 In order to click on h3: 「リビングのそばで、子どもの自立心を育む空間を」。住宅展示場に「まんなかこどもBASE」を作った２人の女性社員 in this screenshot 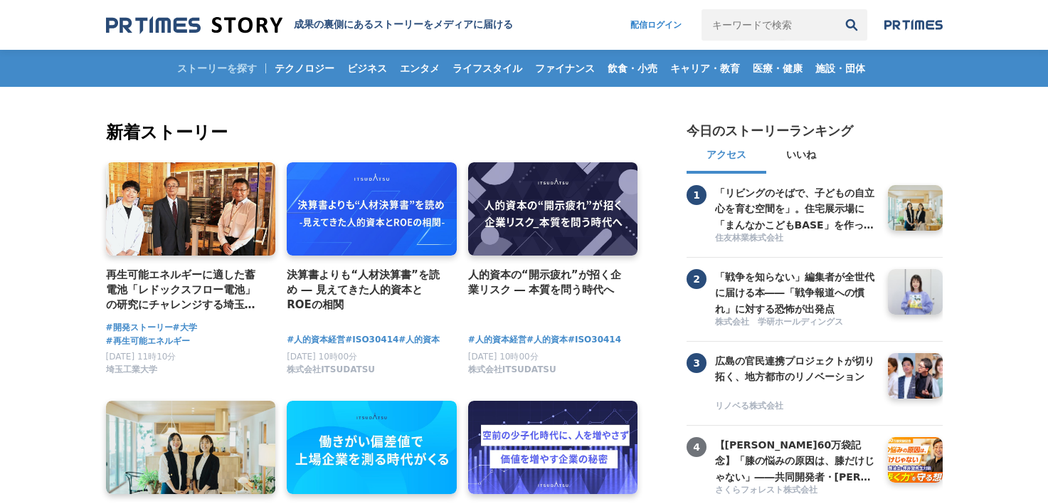, I will do `click(796, 209)`.